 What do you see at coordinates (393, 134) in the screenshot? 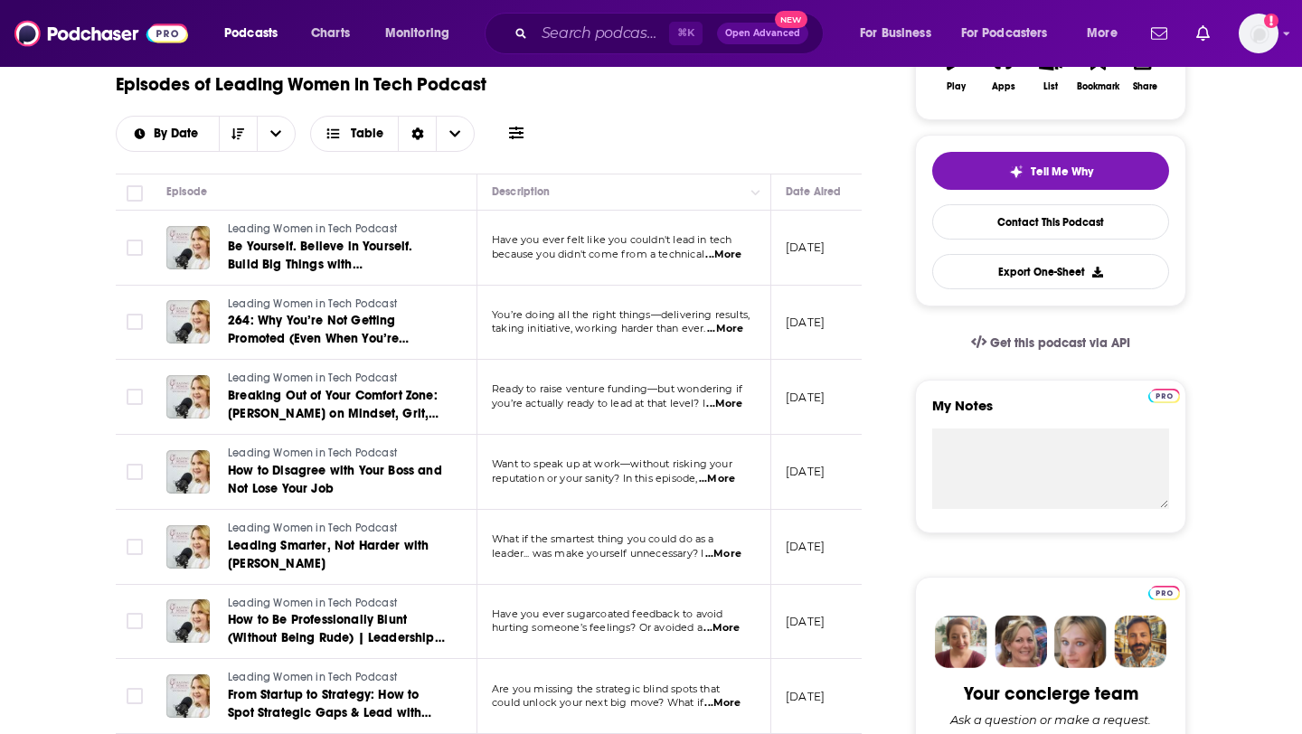
I see `h2: Choose View` at bounding box center [393, 134].